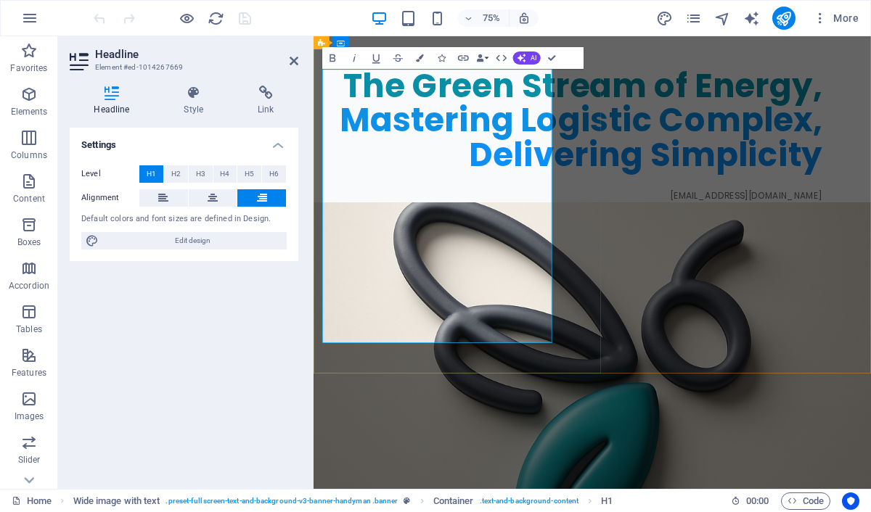  What do you see at coordinates (274, 174) in the screenshot?
I see `button: H6` at bounding box center [274, 174].